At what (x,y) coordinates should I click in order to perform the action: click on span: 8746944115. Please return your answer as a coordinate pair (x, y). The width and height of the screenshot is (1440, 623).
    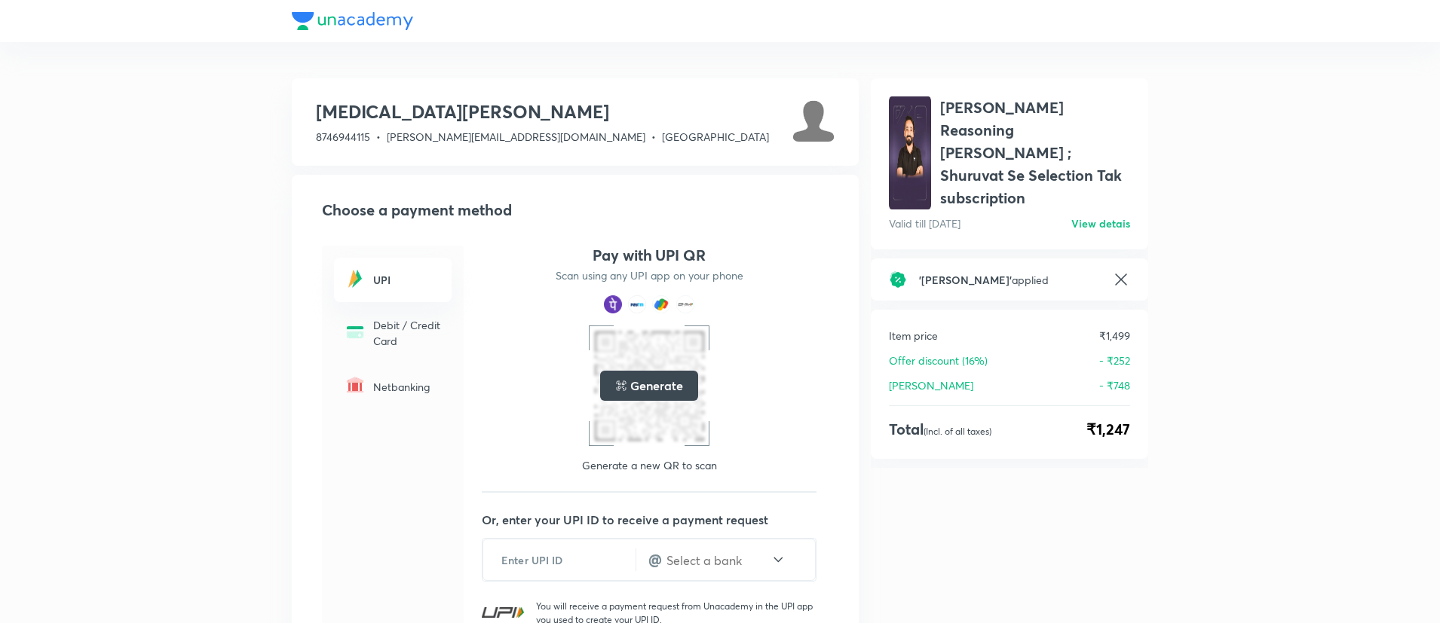
    Looking at the image, I should click on (343, 136).